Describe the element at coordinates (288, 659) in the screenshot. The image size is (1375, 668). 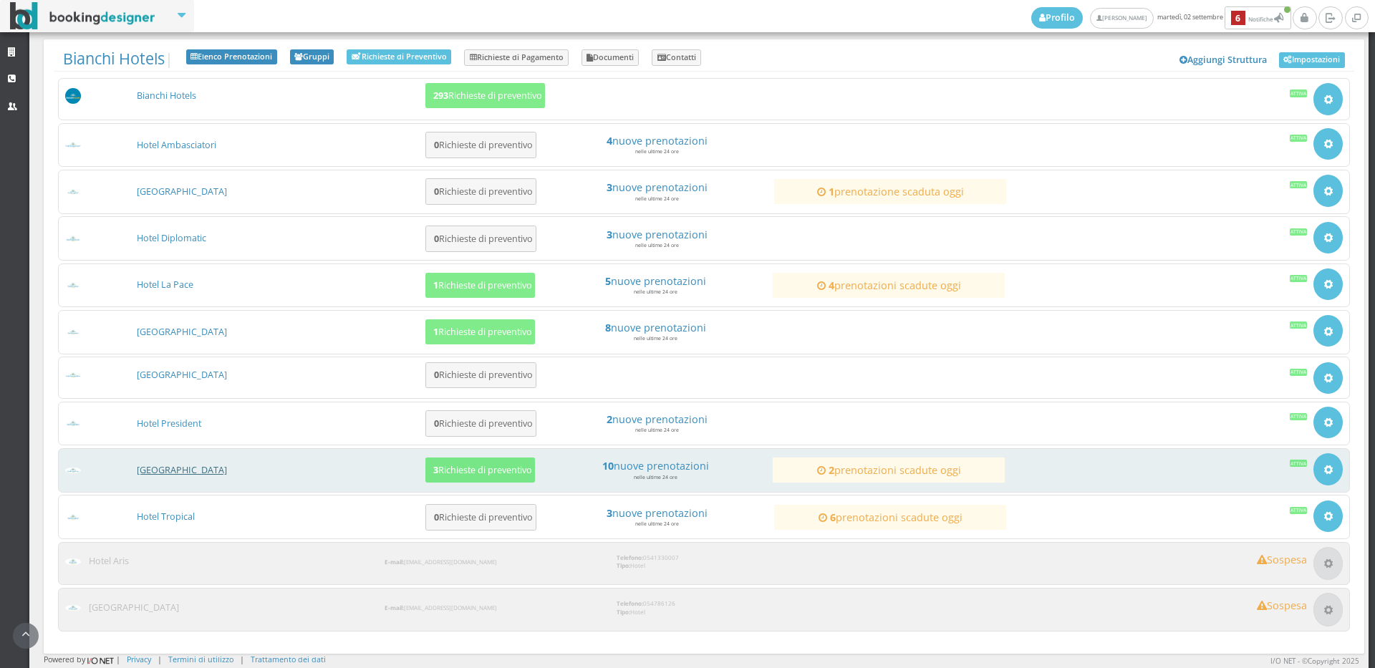
I see `a: Trattamento dei dati` at that location.